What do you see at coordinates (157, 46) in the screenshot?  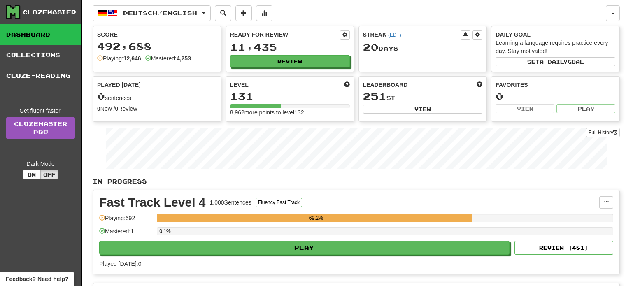 I see `div: 492,688` at bounding box center [157, 46].